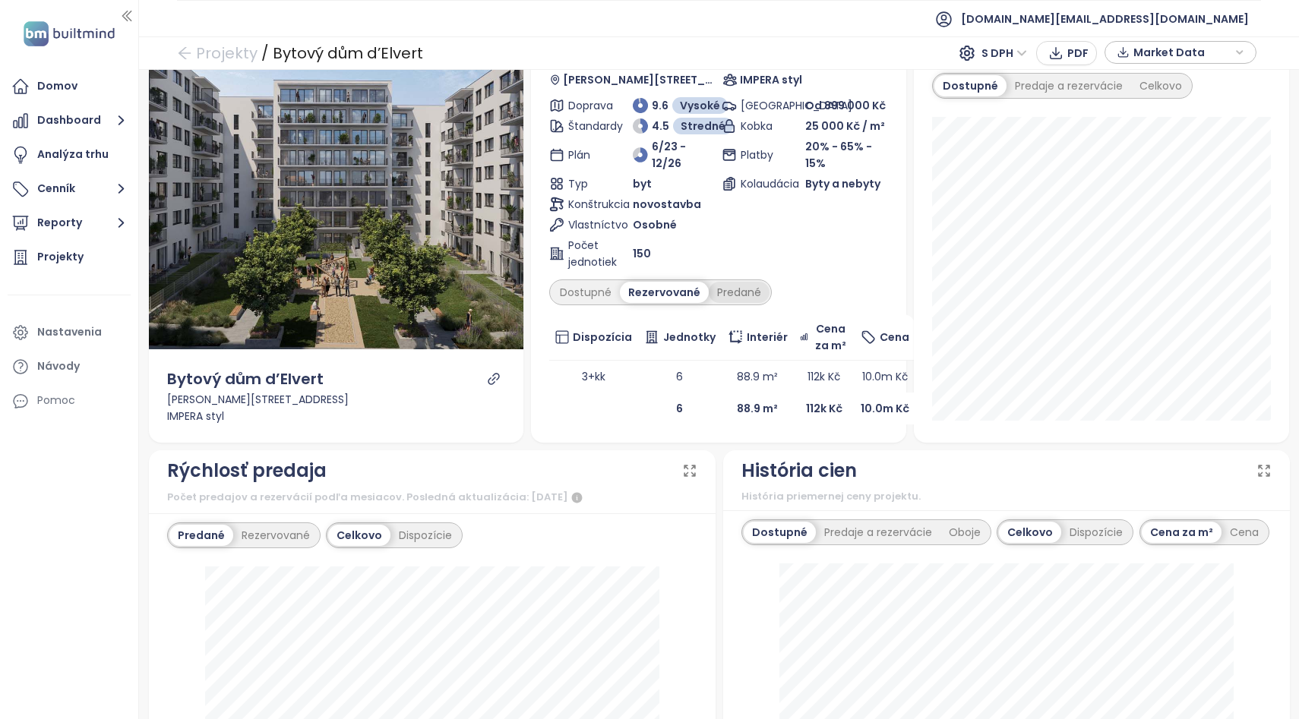 This screenshot has height=719, width=1299. I want to click on span: Market Data, so click(1182, 52).